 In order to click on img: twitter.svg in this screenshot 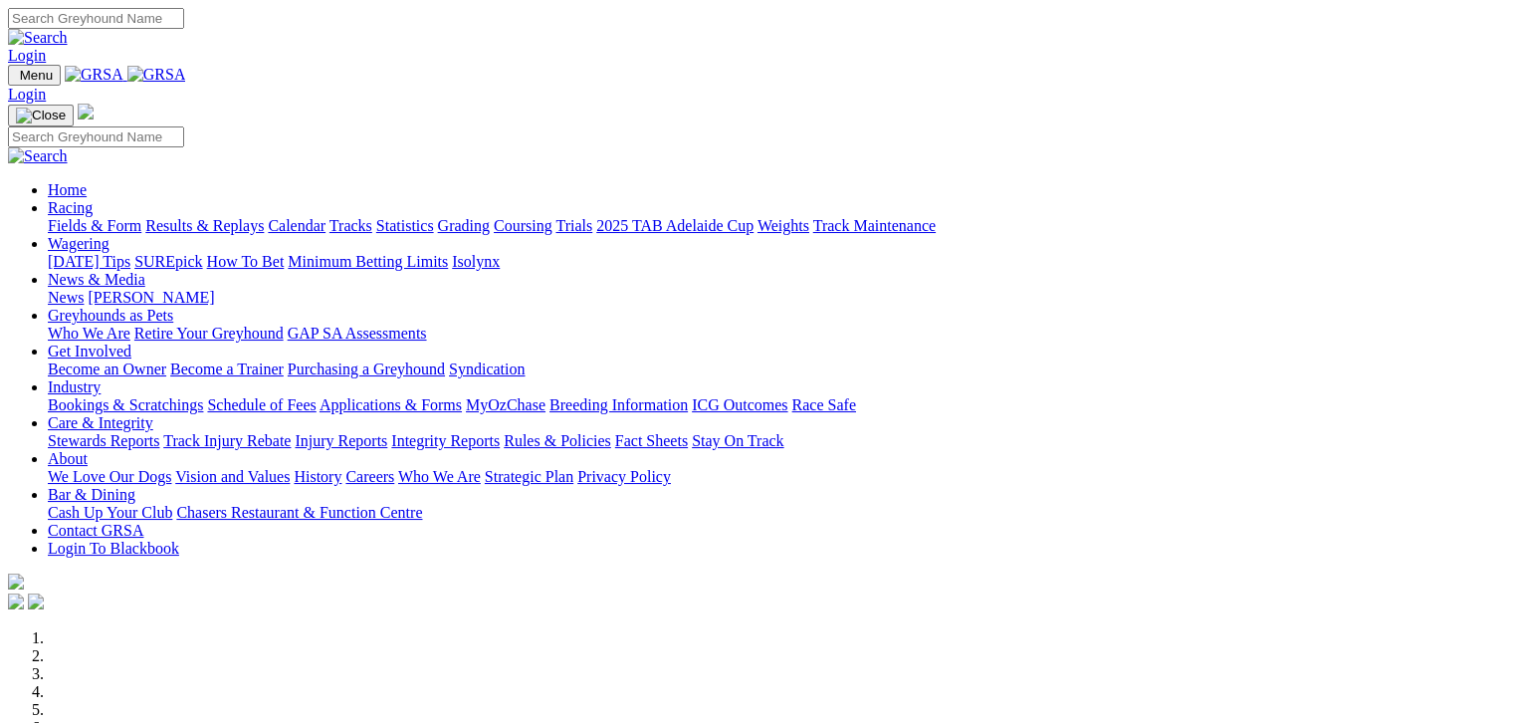, I will do `click(36, 601)`.